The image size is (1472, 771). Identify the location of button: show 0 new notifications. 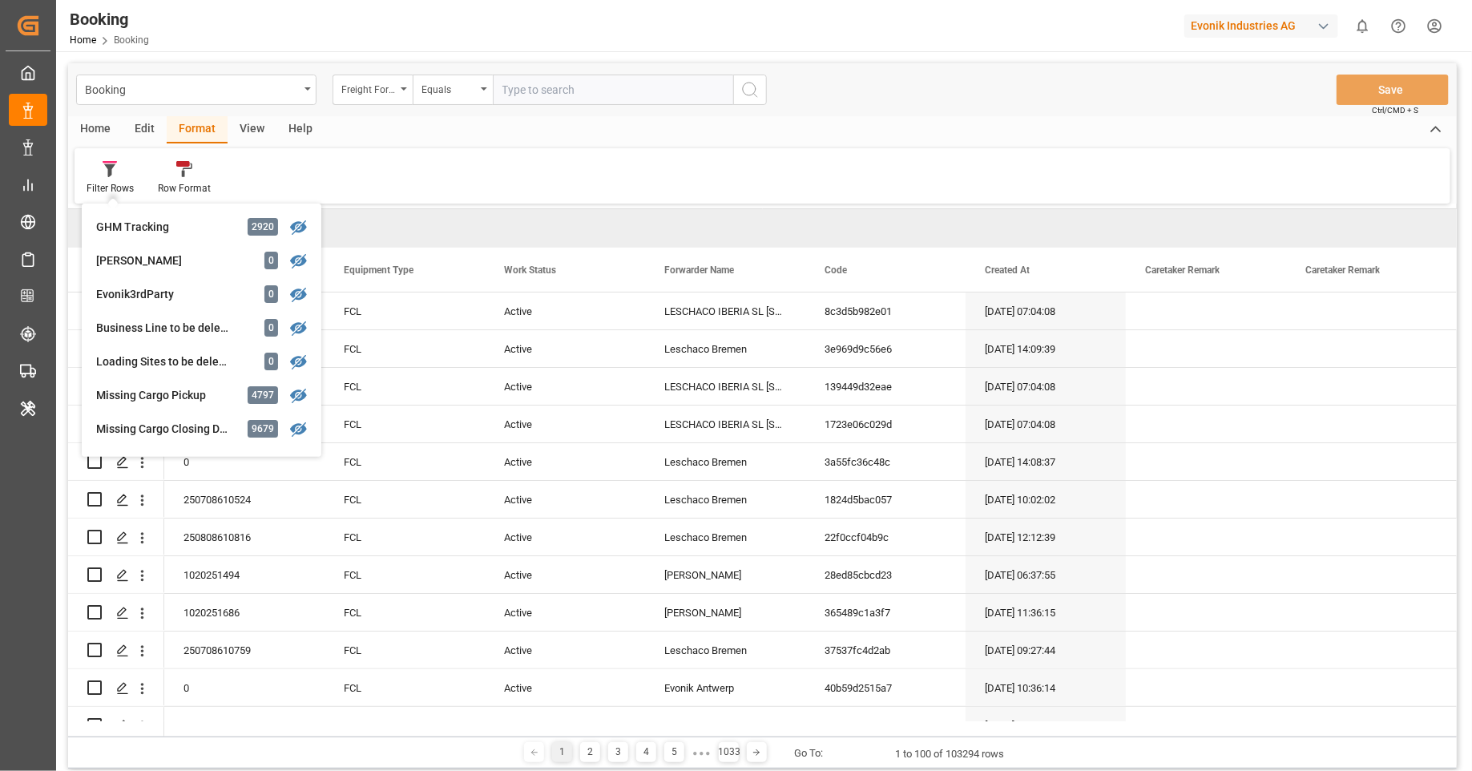
(1362, 26).